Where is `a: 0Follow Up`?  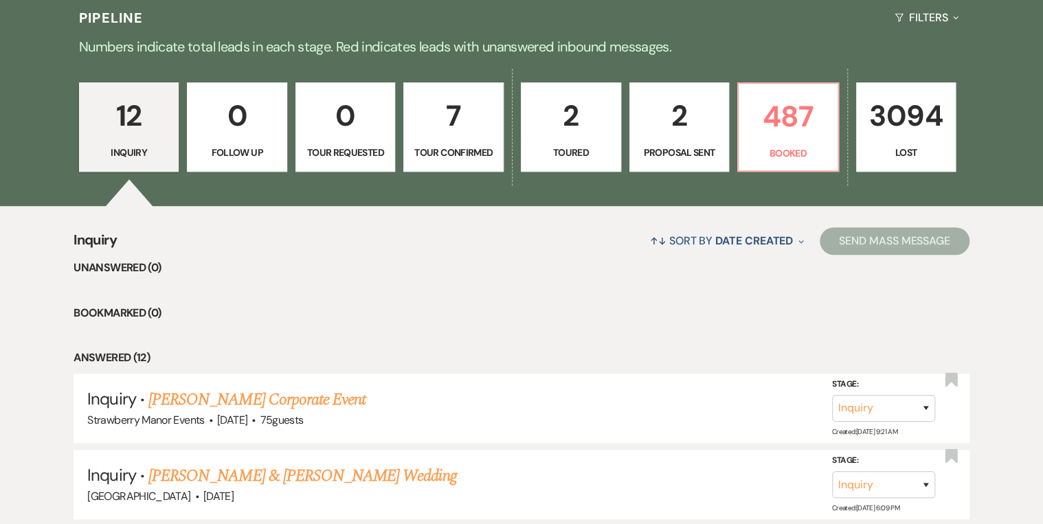
a: 0Follow Up is located at coordinates (237, 127).